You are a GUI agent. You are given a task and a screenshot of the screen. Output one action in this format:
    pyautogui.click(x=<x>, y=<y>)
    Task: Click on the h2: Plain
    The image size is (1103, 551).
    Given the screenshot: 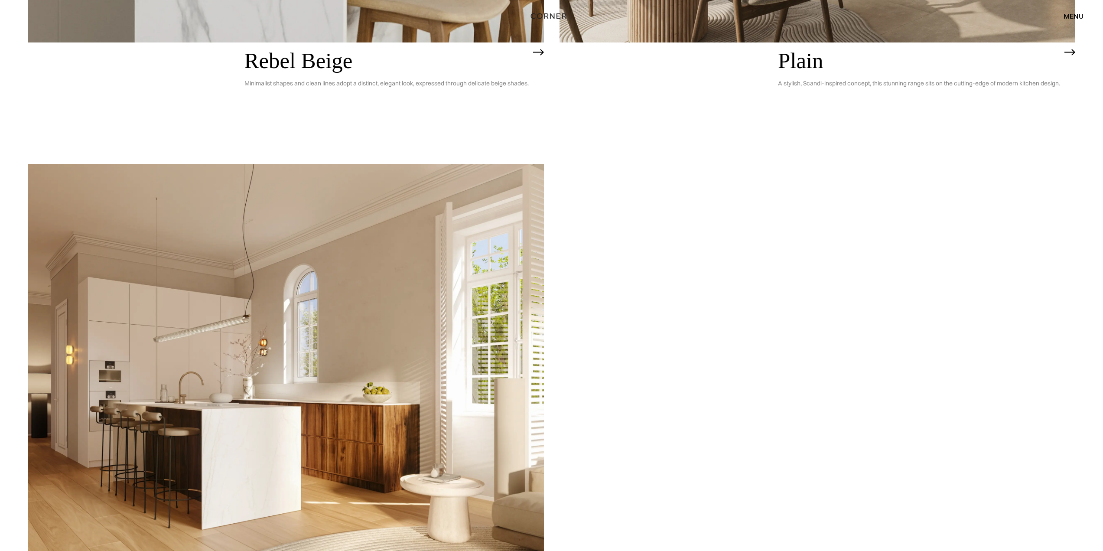 What is the action you would take?
    pyautogui.click(x=919, y=61)
    